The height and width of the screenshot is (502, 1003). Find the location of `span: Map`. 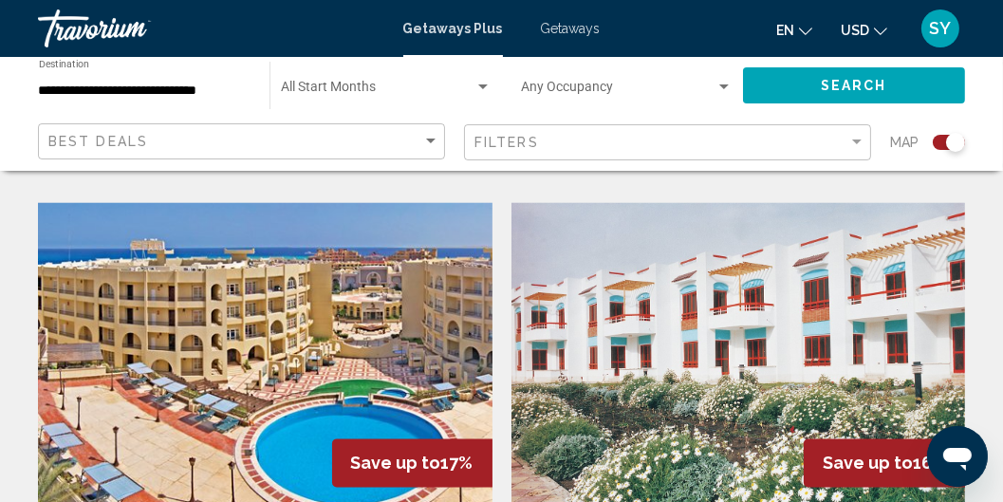

span: Map is located at coordinates (904, 142).